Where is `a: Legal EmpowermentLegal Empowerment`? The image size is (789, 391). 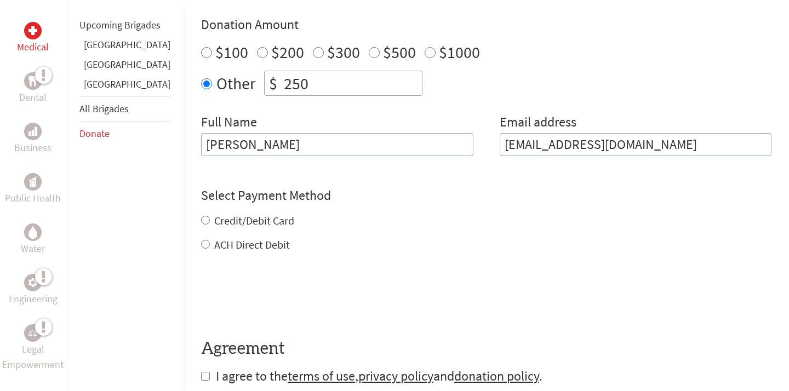
a: Legal EmpowermentLegal Empowerment is located at coordinates (33, 348).